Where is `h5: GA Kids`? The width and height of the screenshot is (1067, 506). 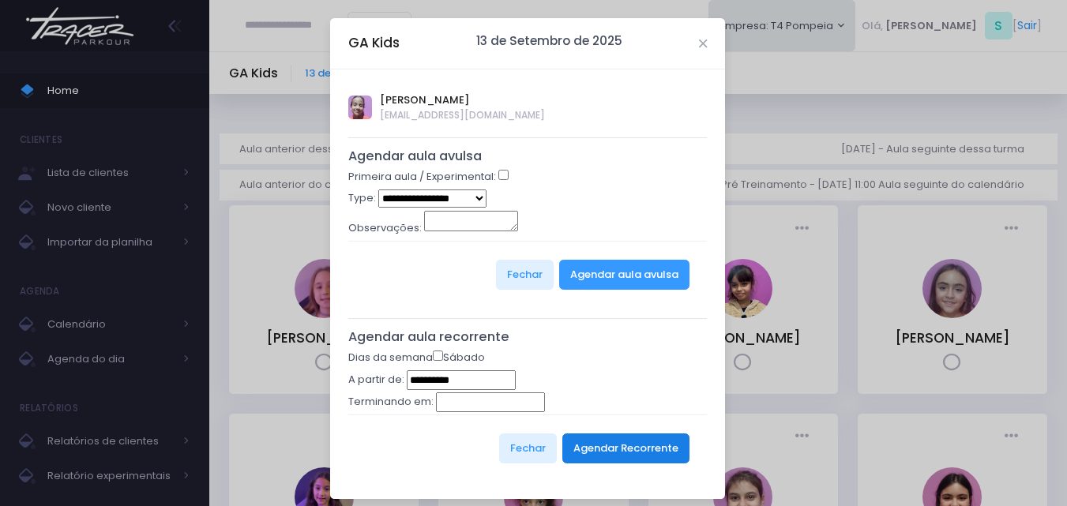
h5: GA Kids is located at coordinates (374, 43).